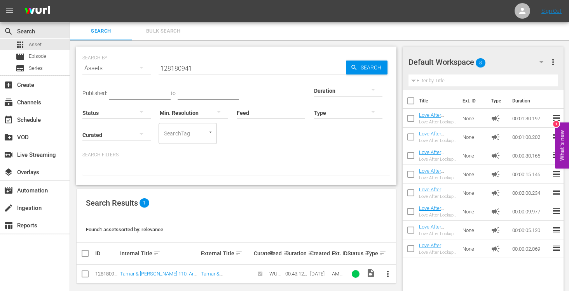 Image resolution: width=569 pixels, height=291 pixels. What do you see at coordinates (438, 215) in the screenshot?
I see `div: Love After Lockup We TV_ Will be right back 10 S01642105001 FINAL` at bounding box center [438, 215].